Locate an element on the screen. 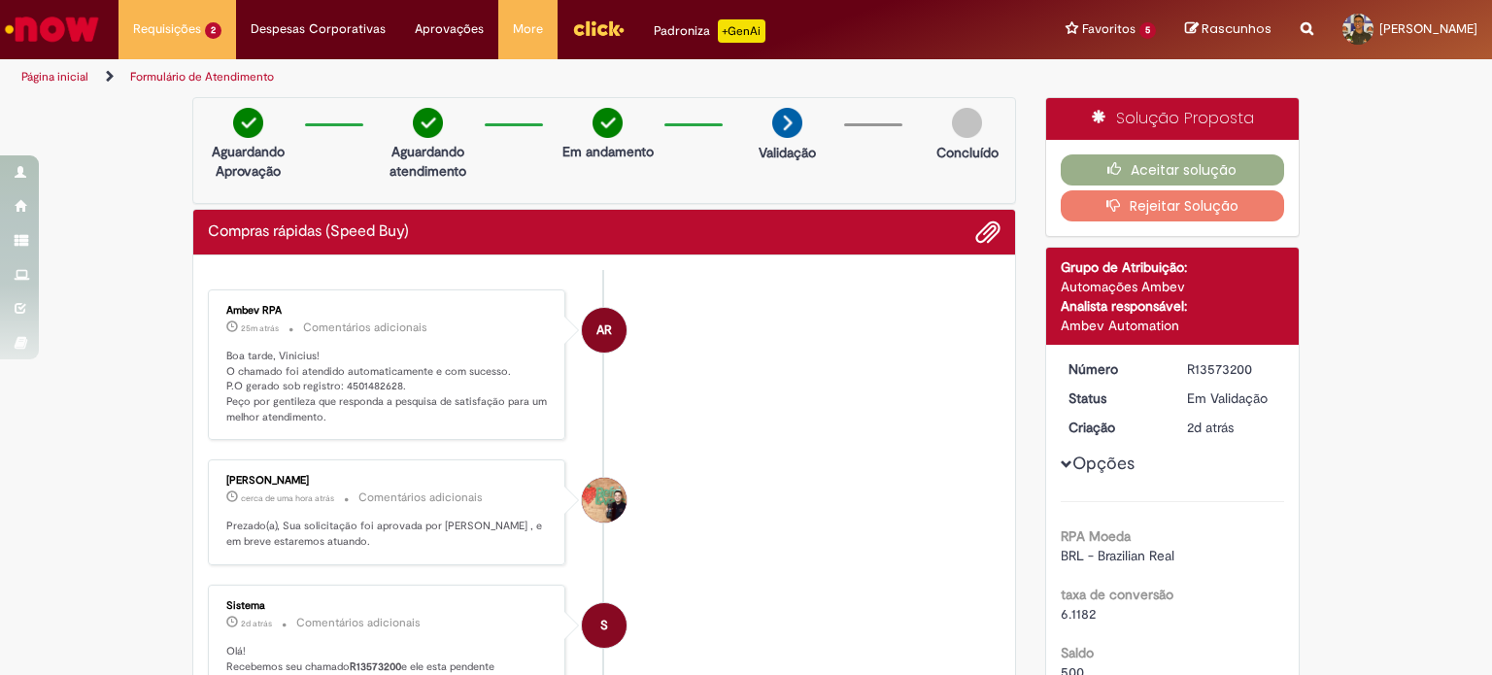  p: Concluído is located at coordinates (967, 153).